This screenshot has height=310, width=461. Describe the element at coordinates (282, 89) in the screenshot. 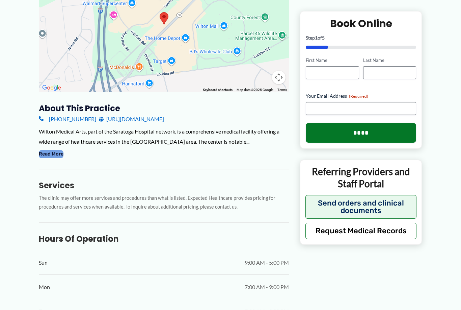

I see `a: Terms (opens in new tab)` at that location.